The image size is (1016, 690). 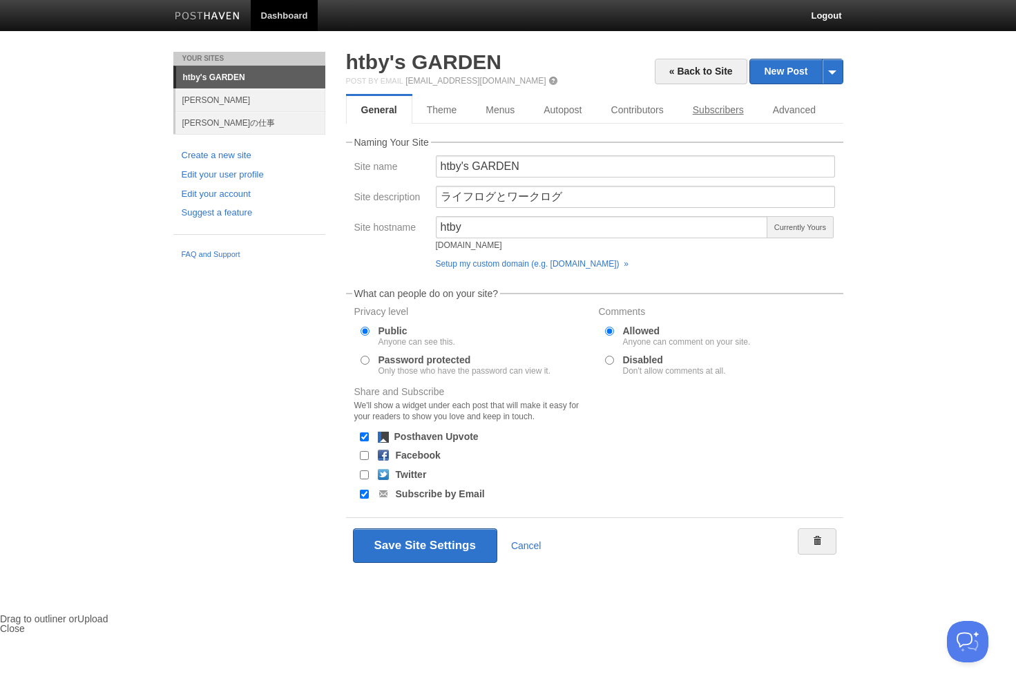 I want to click on div: Anyone can see this., so click(x=416, y=342).